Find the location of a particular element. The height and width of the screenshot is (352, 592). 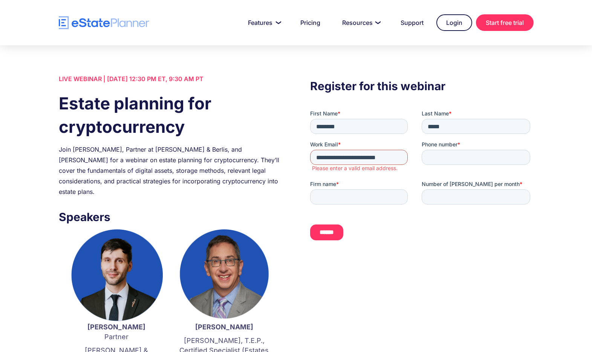

label: Please enter a valid email address. is located at coordinates (57, 58).